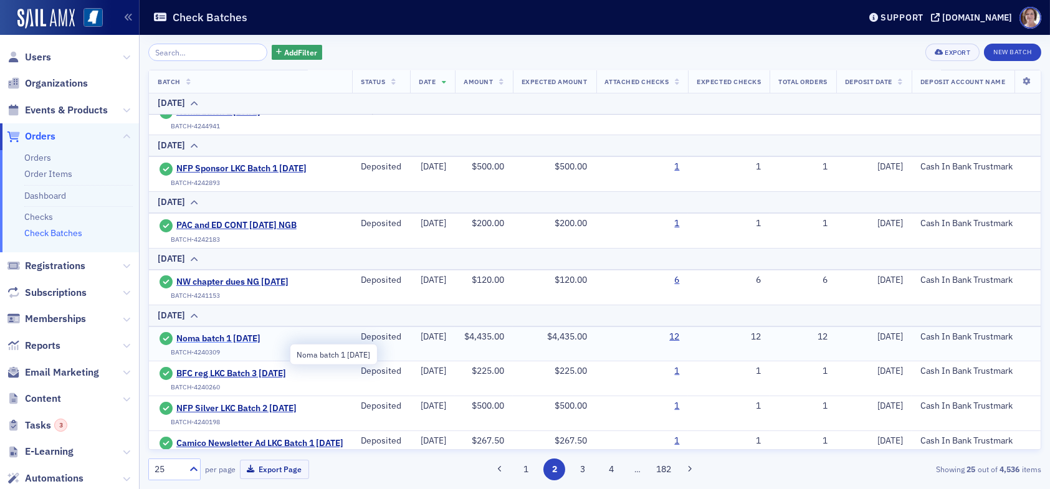  What do you see at coordinates (526, 469) in the screenshot?
I see `button: 1` at bounding box center [526, 469].